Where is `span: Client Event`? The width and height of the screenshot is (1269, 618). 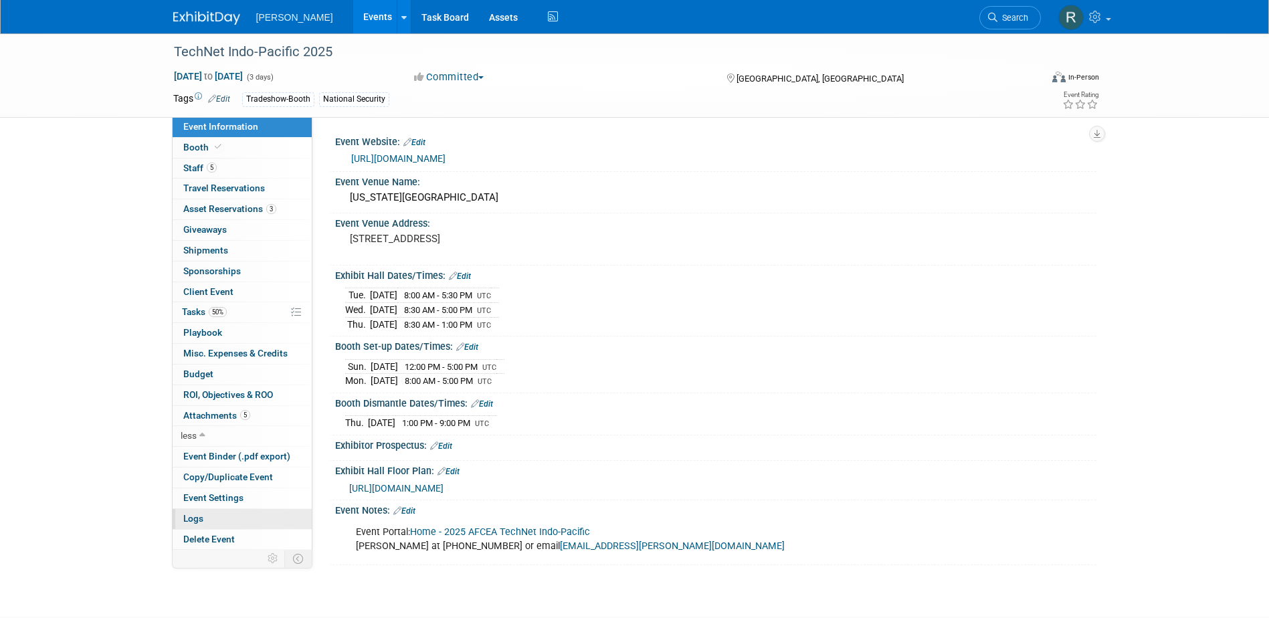
span: Client Event is located at coordinates (208, 292).